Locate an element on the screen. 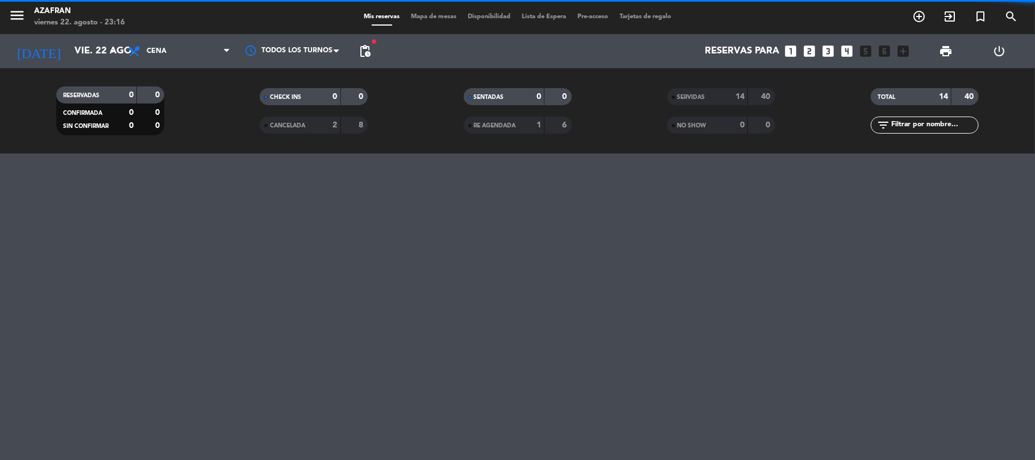 The width and height of the screenshot is (1035, 460). i: looks_3 is located at coordinates (828, 51).